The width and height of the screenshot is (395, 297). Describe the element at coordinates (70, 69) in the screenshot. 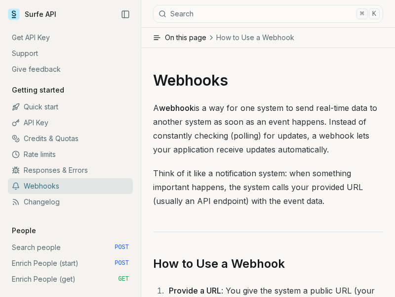

I see `a: Give feedback` at that location.